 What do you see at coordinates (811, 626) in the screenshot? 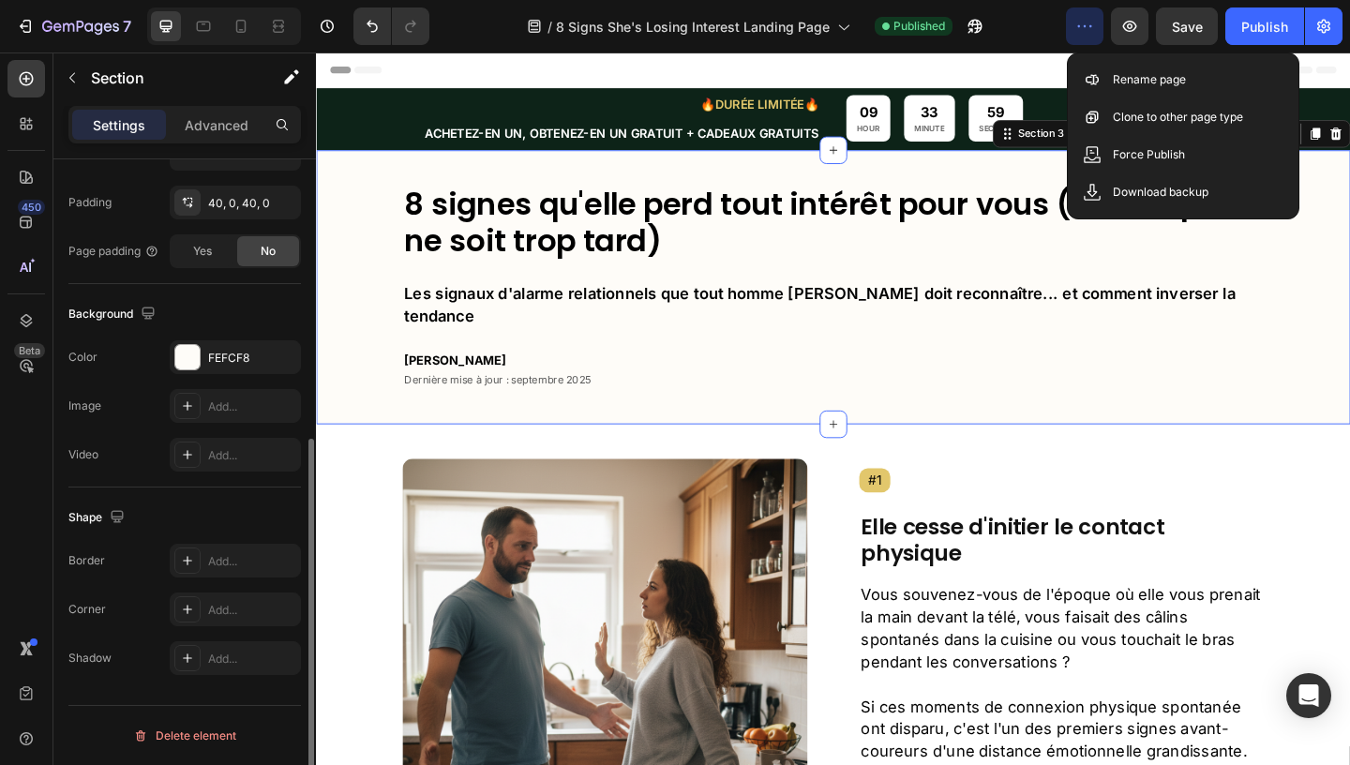
I see `p: Vous souvenez-vous de l'époque où elle vous prenait la main devant la télé, vous faisait des câli...` at bounding box center [811, 626].